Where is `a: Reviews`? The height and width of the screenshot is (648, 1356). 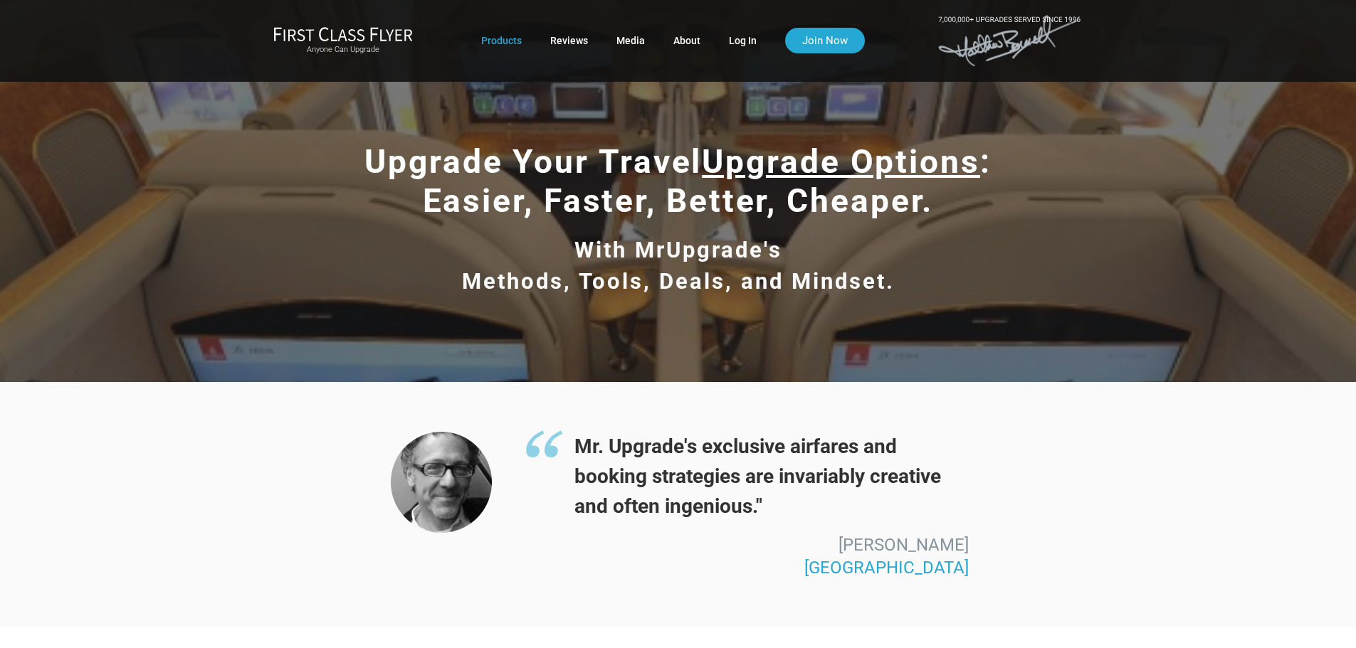 a: Reviews is located at coordinates (569, 41).